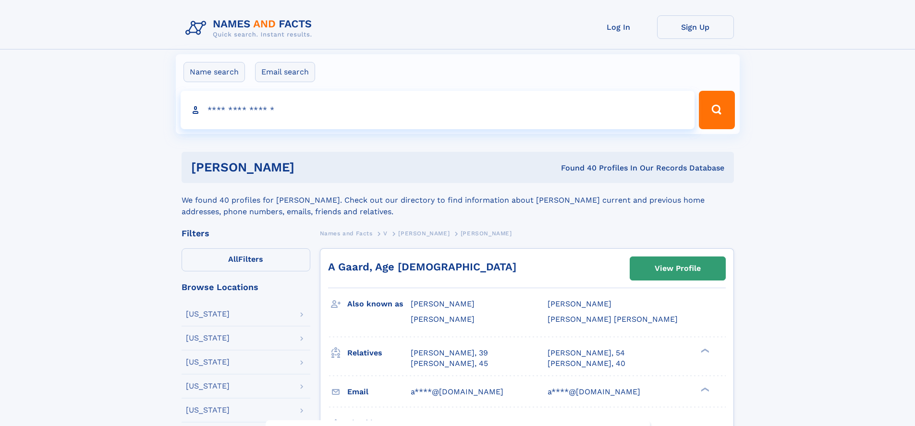  Describe the element at coordinates (346, 233) in the screenshot. I see `a: Names and Facts` at that location.